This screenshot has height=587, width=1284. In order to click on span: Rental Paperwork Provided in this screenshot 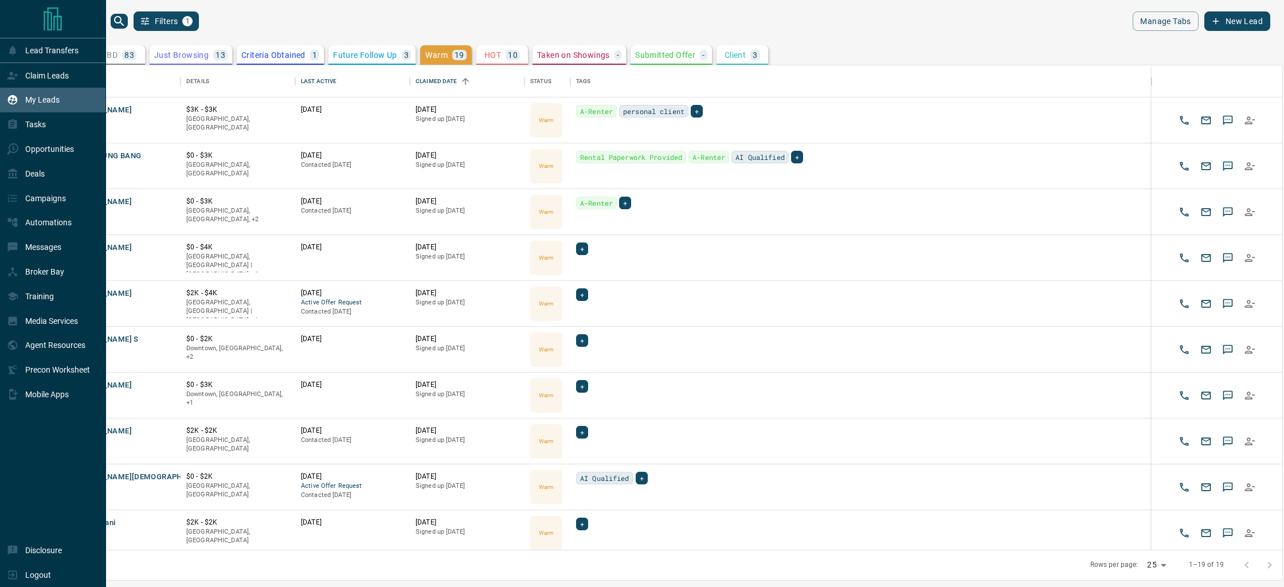, I will do `click(631, 157)`.